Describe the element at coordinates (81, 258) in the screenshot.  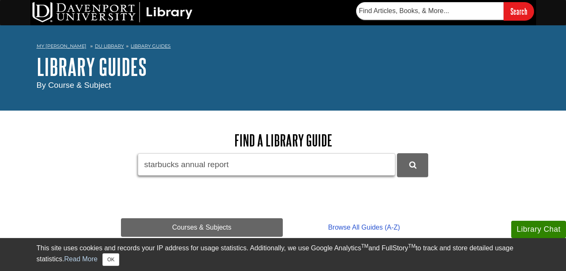
I see `a: Read More` at that location.